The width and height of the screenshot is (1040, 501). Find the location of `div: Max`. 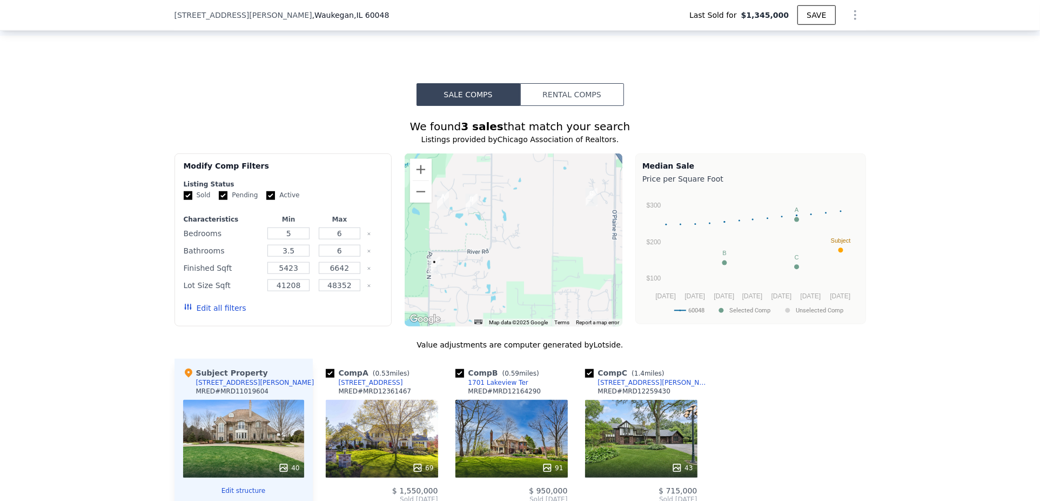

div: Max is located at coordinates (339, 219).